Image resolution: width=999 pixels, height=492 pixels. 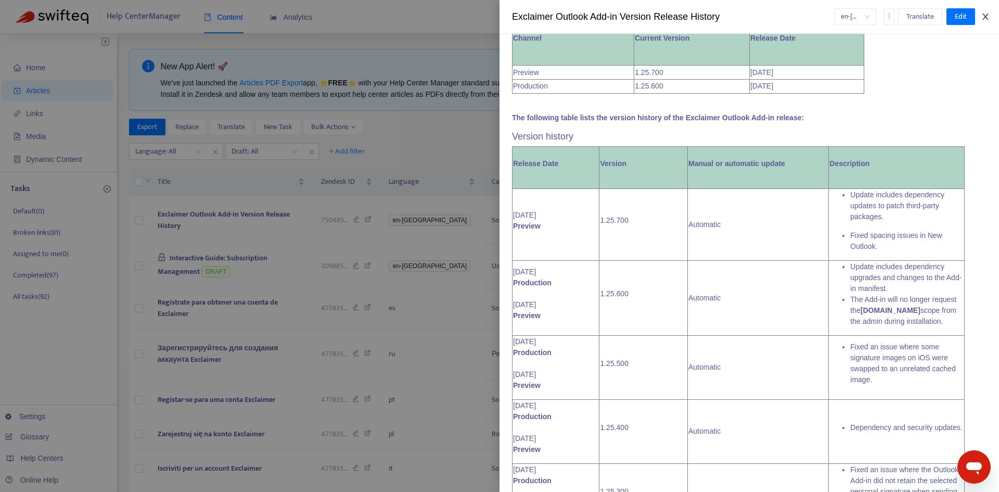 I want to click on p: Current Version, so click(x=691, y=38).